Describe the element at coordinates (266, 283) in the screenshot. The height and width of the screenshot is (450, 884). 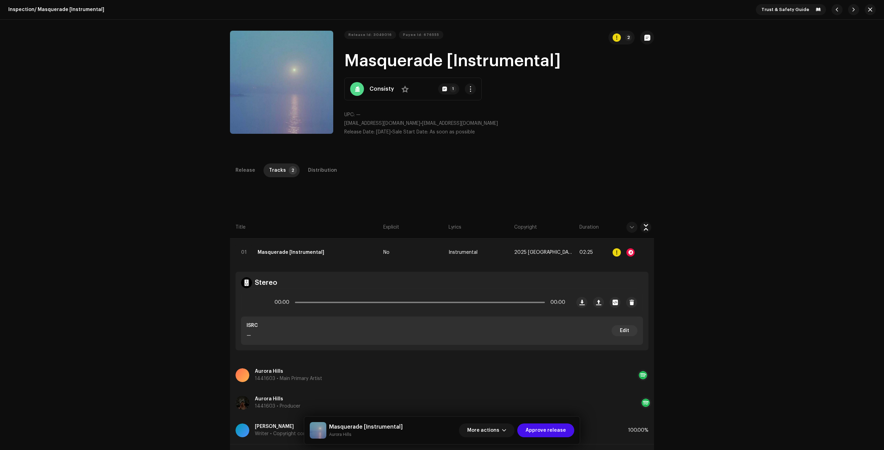
I see `h4: Stereo` at that location.